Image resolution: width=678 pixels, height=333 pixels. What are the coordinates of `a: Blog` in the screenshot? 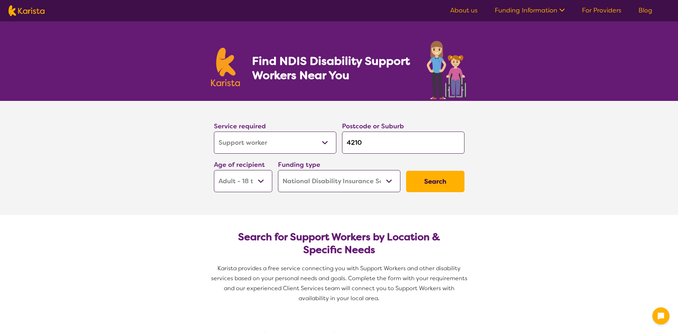 It's located at (646, 10).